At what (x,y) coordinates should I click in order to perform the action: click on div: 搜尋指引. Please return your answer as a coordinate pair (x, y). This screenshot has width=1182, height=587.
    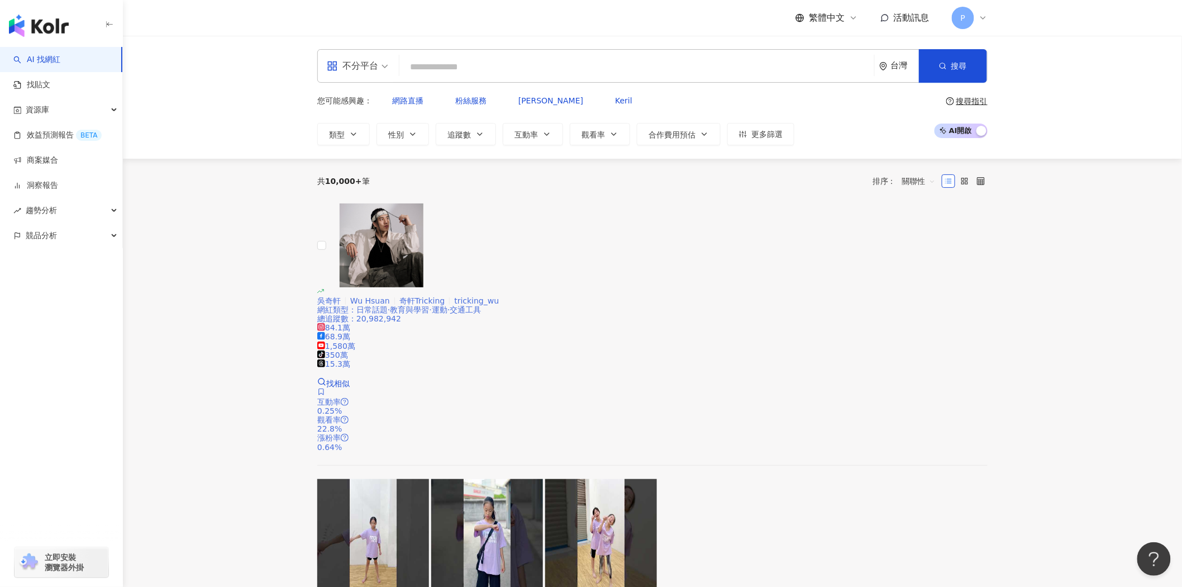
    Looking at the image, I should click on (972, 101).